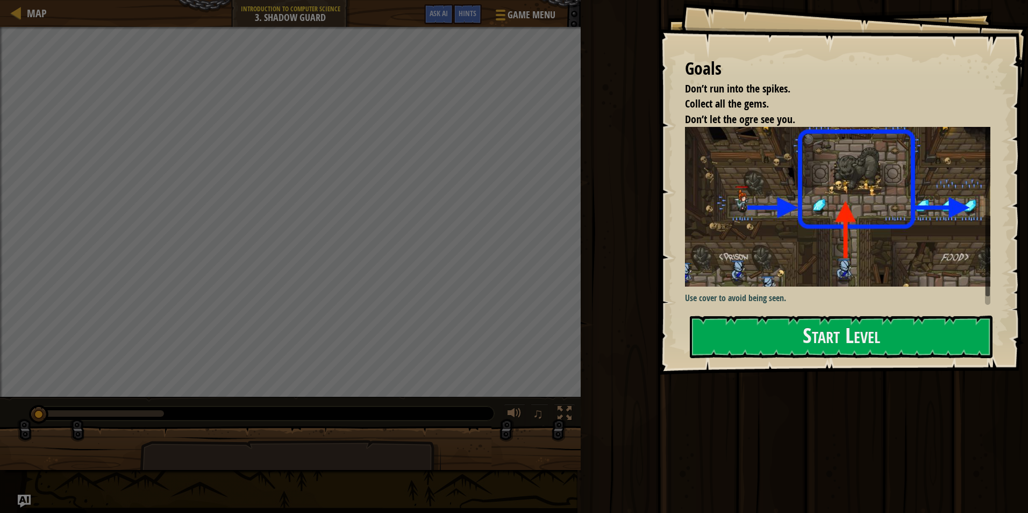 Image resolution: width=1028 pixels, height=513 pixels. I want to click on button: Game Menu, so click(524, 17).